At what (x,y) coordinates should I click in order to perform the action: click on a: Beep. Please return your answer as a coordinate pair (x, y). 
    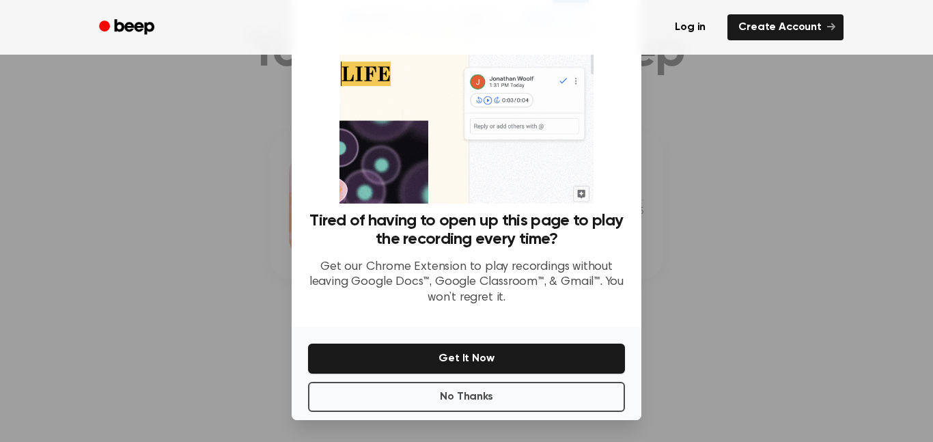
    Looking at the image, I should click on (128, 27).